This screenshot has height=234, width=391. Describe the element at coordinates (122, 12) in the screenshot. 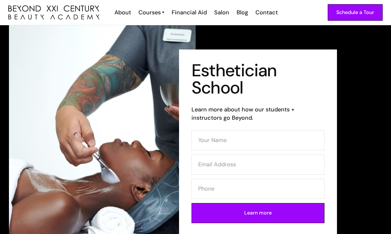

I see `a: About` at that location.